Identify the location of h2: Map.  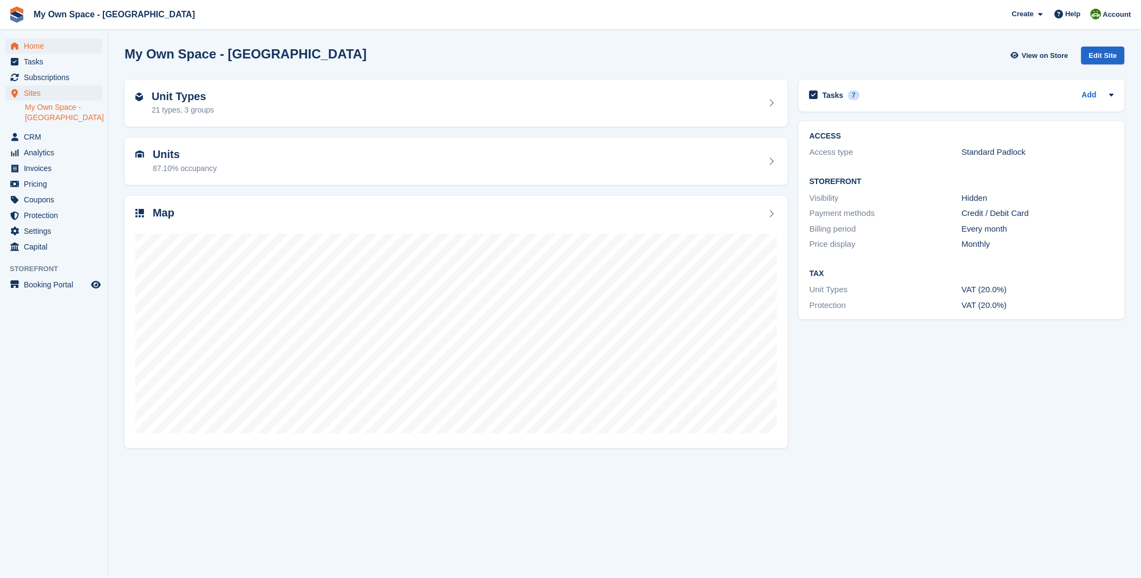
(163, 213).